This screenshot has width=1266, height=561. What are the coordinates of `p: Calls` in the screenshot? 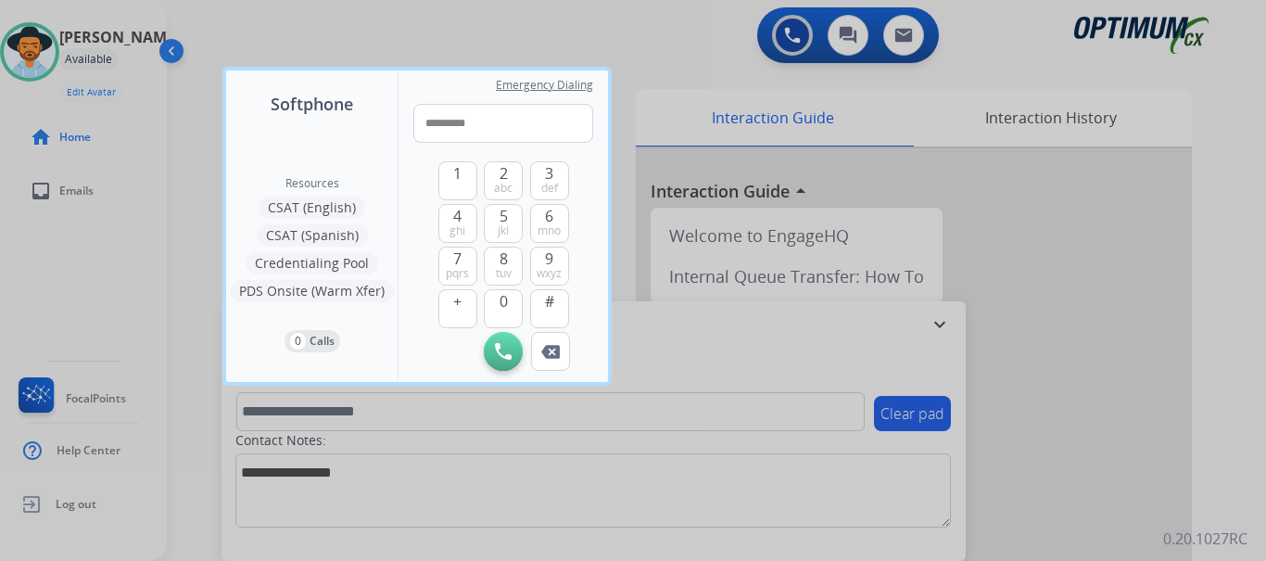 It's located at (322, 341).